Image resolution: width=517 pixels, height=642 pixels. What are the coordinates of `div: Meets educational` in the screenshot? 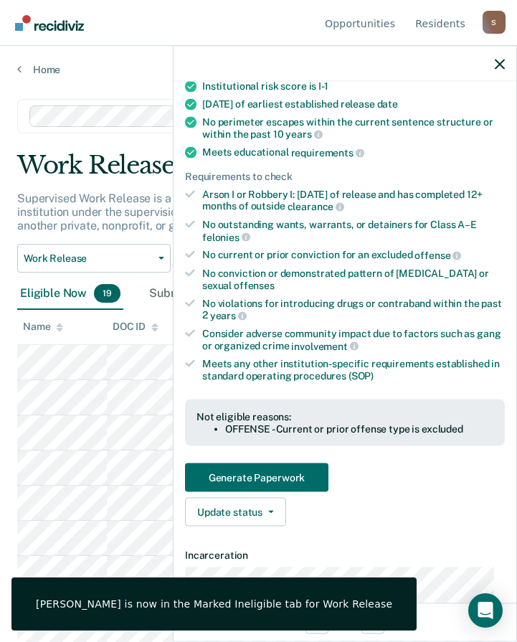 It's located at (353, 153).